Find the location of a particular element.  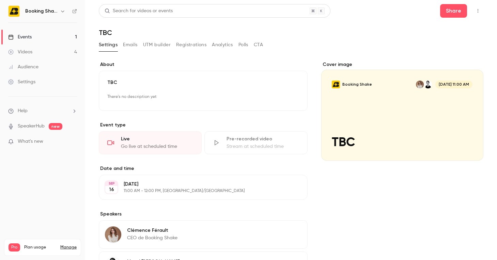

button: Analytics is located at coordinates (222, 45).